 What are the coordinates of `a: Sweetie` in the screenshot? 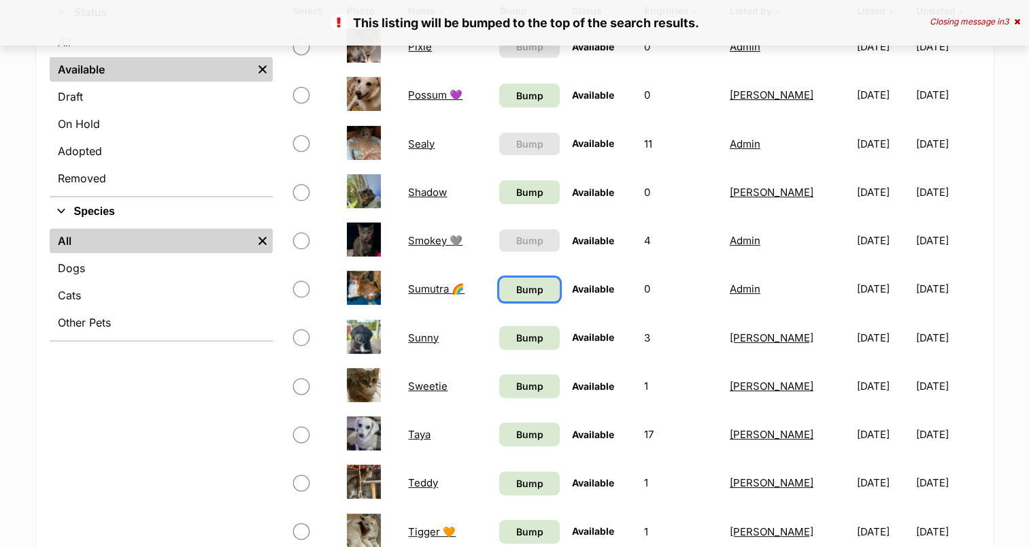 It's located at (428, 386).